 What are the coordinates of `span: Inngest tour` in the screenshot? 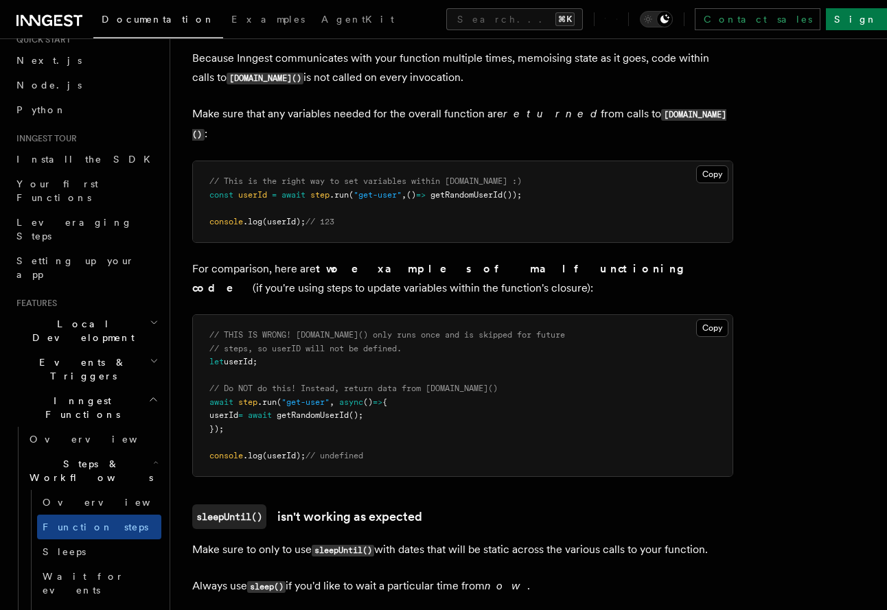 It's located at (44, 139).